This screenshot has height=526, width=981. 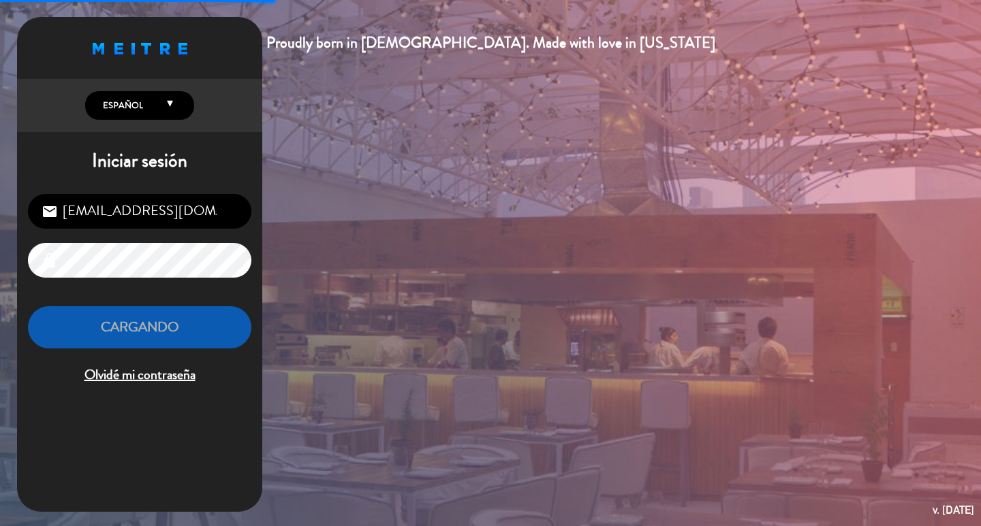 What do you see at coordinates (140, 211) in the screenshot?
I see `input: Correo Electrónico` at bounding box center [140, 211].